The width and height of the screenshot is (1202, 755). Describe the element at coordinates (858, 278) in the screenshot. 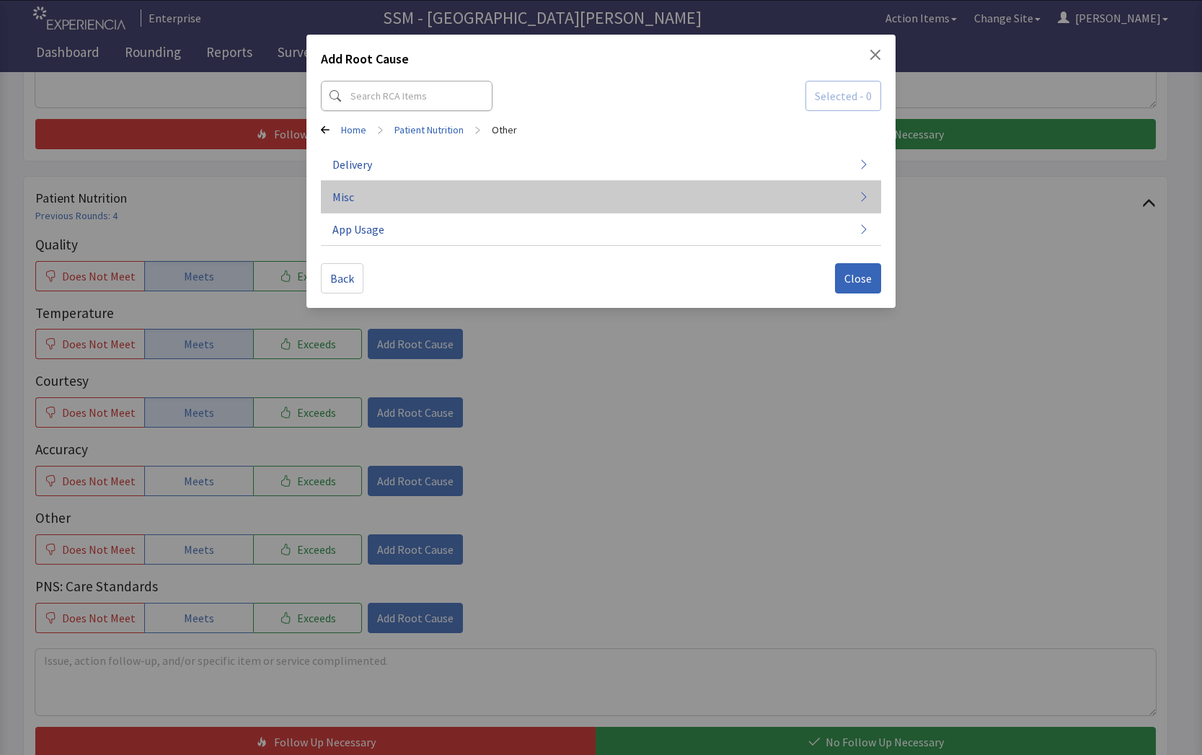

I see `span: Close` at that location.